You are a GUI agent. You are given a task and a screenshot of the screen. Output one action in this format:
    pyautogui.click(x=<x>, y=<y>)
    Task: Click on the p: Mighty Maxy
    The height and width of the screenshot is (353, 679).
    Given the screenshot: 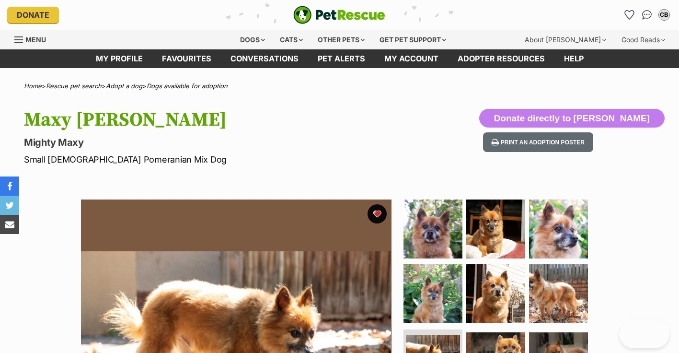 What is the action you would take?
    pyautogui.click(x=219, y=142)
    